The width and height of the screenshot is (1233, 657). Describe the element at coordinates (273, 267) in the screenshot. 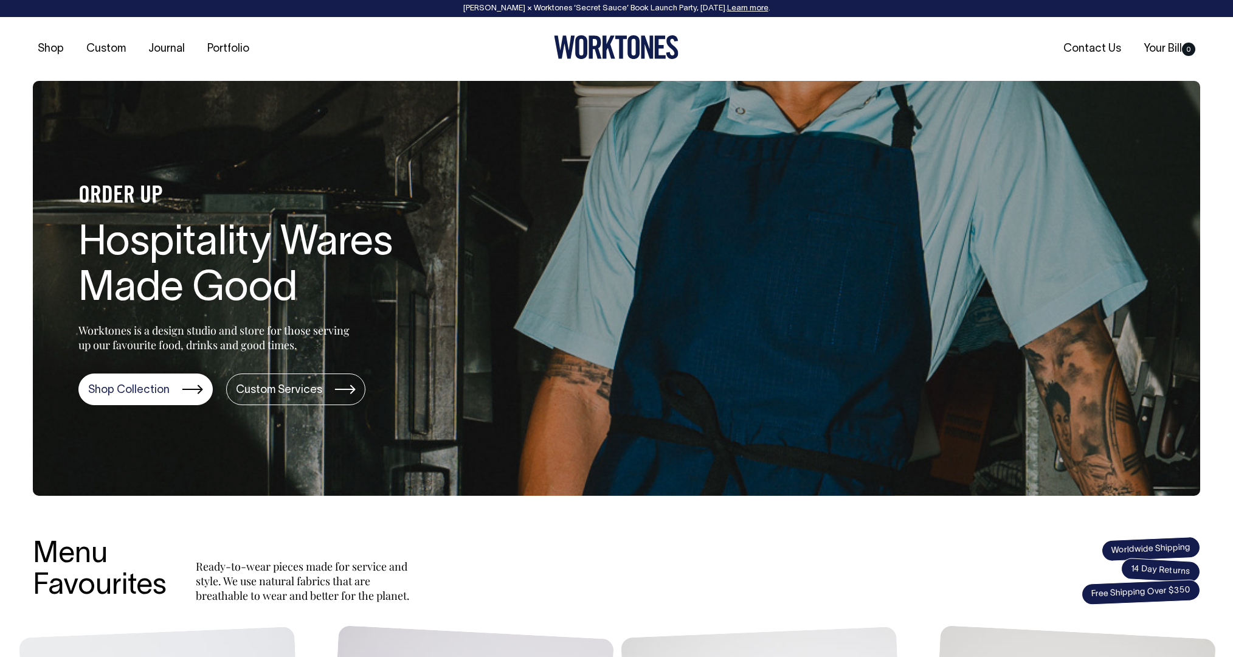

I see `h1: Hospitality Wares Made Good` at that location.